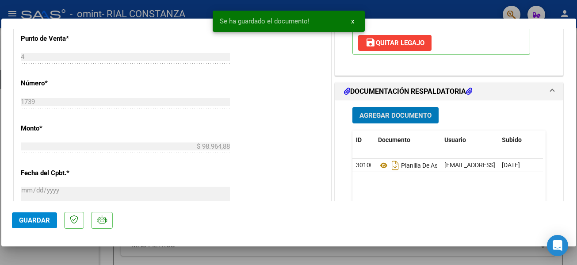  Describe the element at coordinates (430, 165) in the screenshot. I see `span: Planilla De Asistencia Sp 2025` at that location.